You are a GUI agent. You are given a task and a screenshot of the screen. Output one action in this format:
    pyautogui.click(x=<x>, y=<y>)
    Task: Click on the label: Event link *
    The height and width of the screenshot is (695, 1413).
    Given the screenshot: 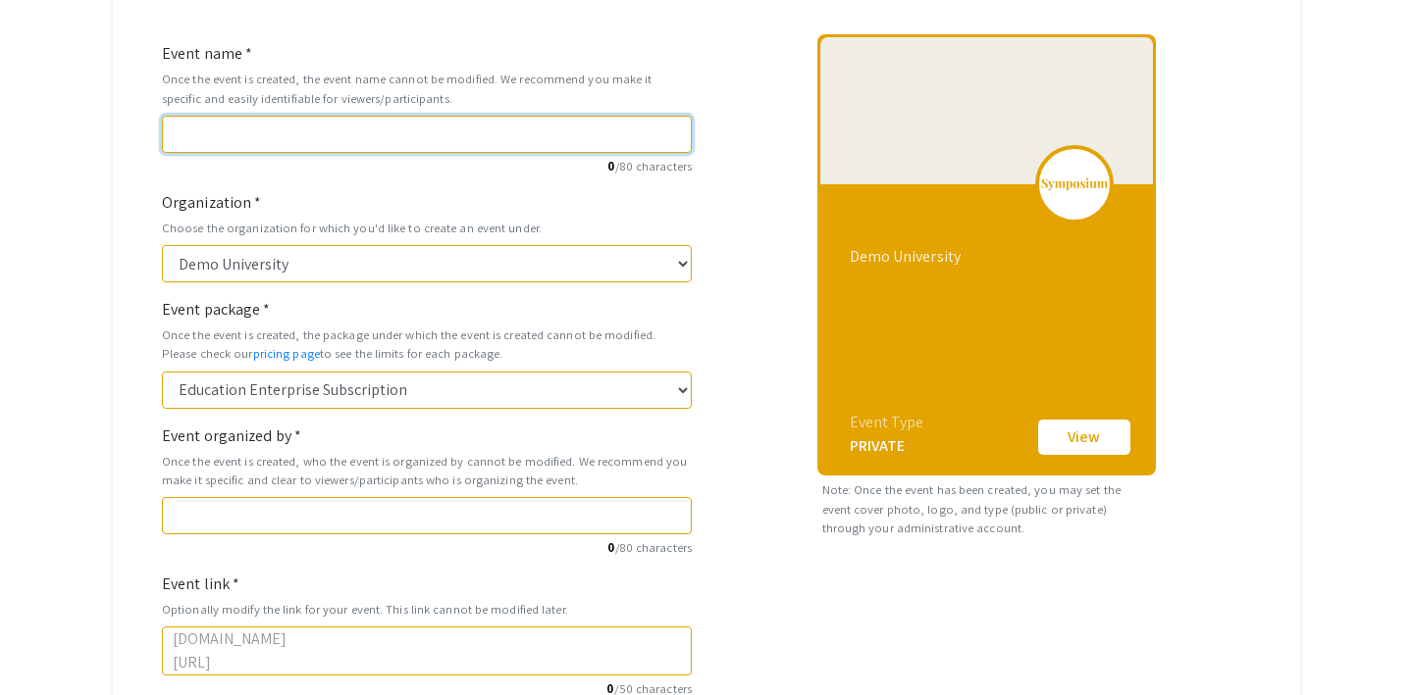 What is the action you would take?
    pyautogui.click(x=200, y=585)
    